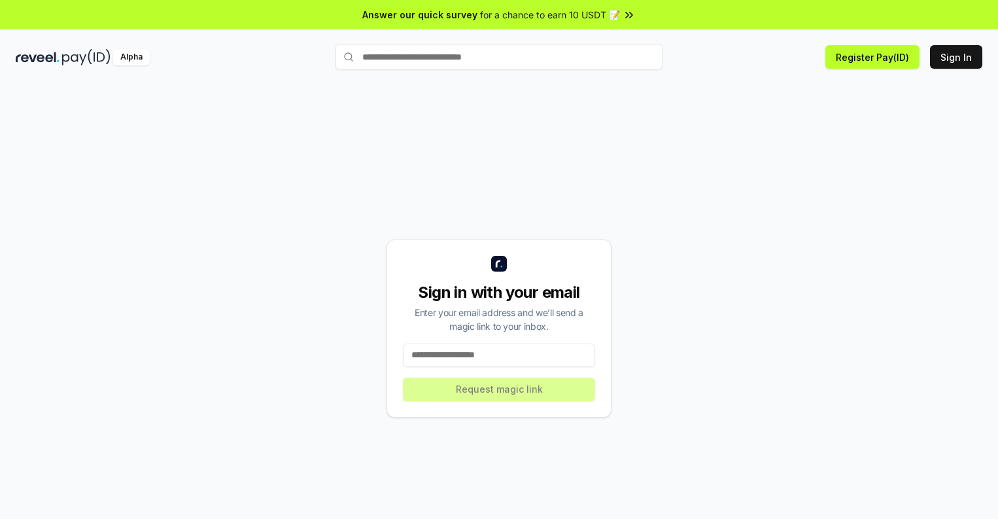 The height and width of the screenshot is (519, 998). What do you see at coordinates (86, 57) in the screenshot?
I see `img: pay_id` at bounding box center [86, 57].